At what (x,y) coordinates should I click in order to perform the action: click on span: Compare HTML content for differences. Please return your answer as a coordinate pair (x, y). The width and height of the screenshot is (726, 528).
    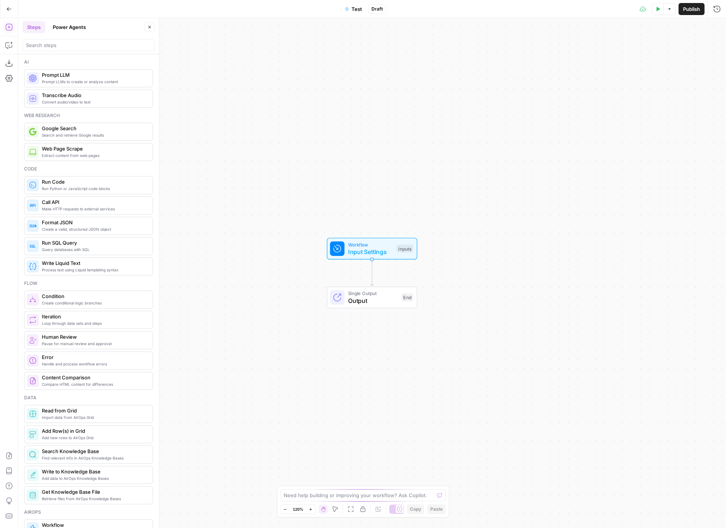
    Looking at the image, I should click on (94, 384).